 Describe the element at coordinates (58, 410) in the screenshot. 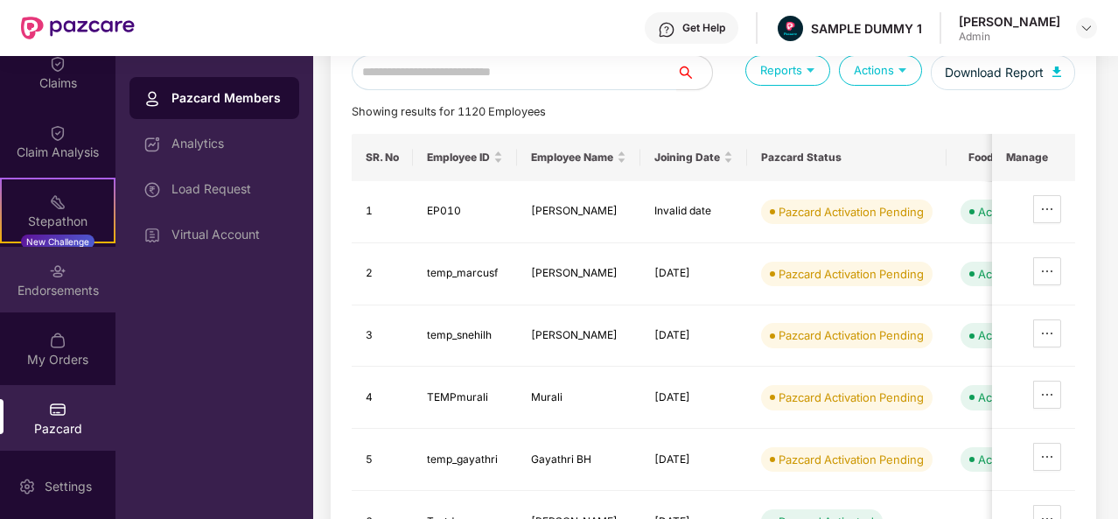

I see `img: svg+xml;base64,PHN2ZyBpZD0iUGF6Y2FyZCIgeG1sbnM9Imh0dHA6Ly93d3cudzMub3JnLzIwMDAvc3ZnIiB3aWR0aD0iMj...` at that location.